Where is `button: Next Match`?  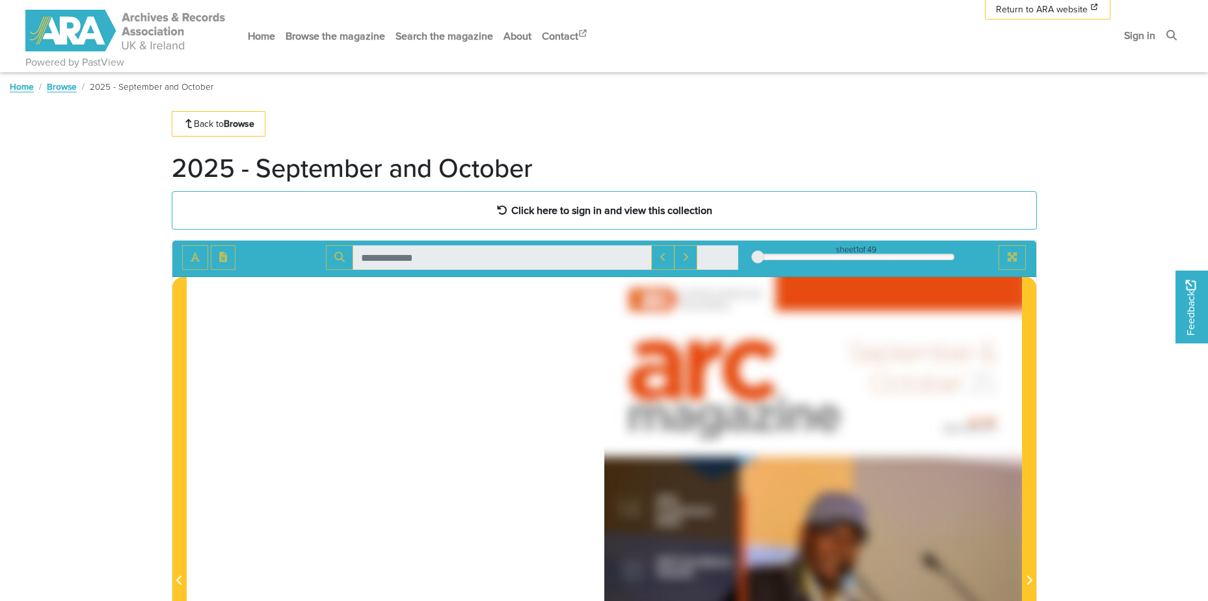 button: Next Match is located at coordinates (686, 258).